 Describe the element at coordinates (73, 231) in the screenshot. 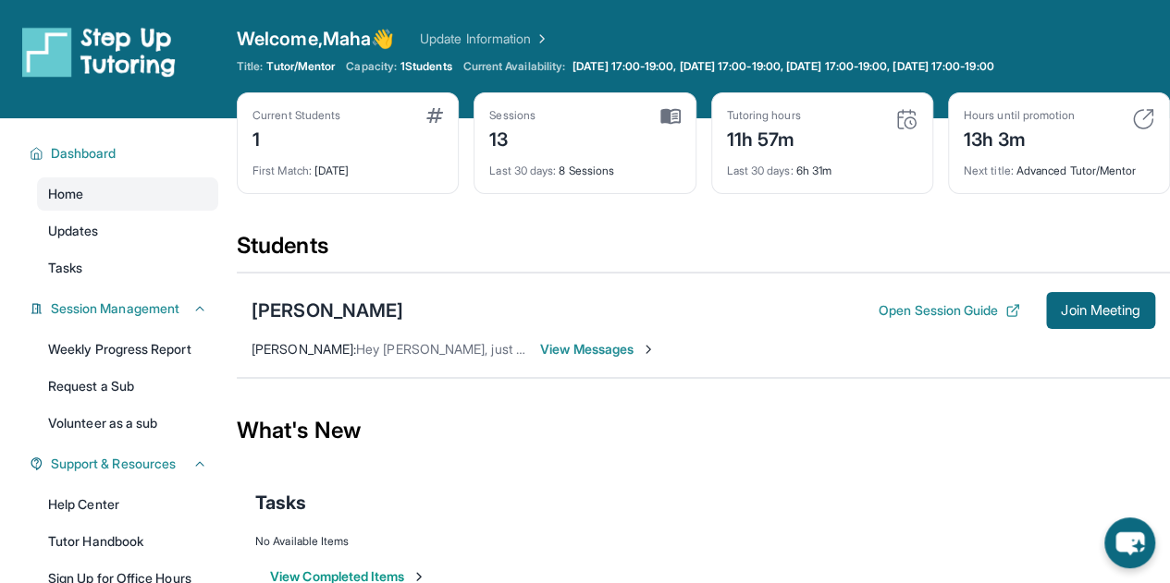

I see `span: Updates` at that location.